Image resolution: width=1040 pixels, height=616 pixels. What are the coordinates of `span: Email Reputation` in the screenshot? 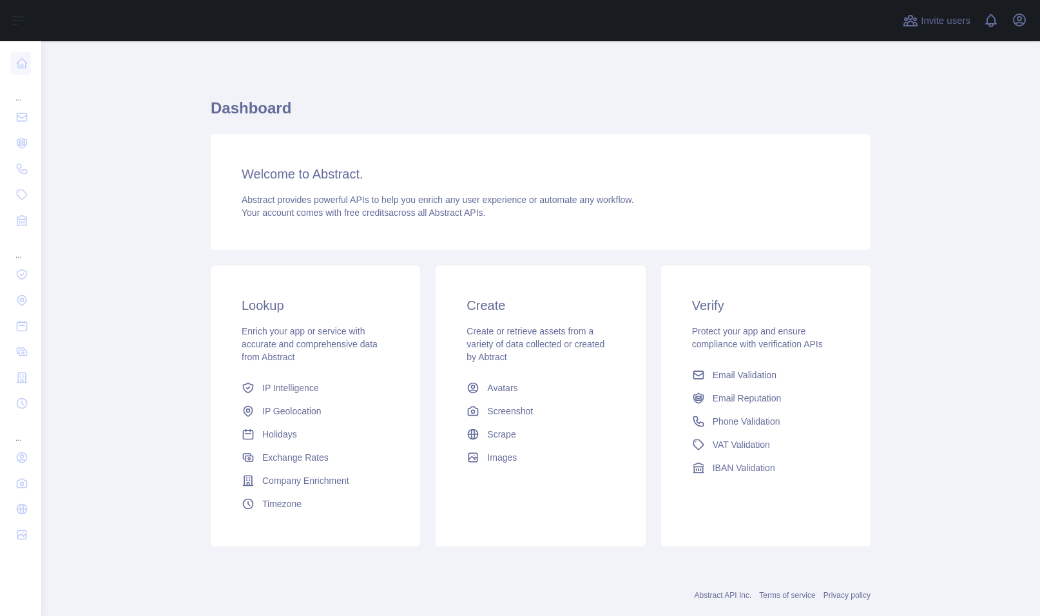 It's located at (747, 398).